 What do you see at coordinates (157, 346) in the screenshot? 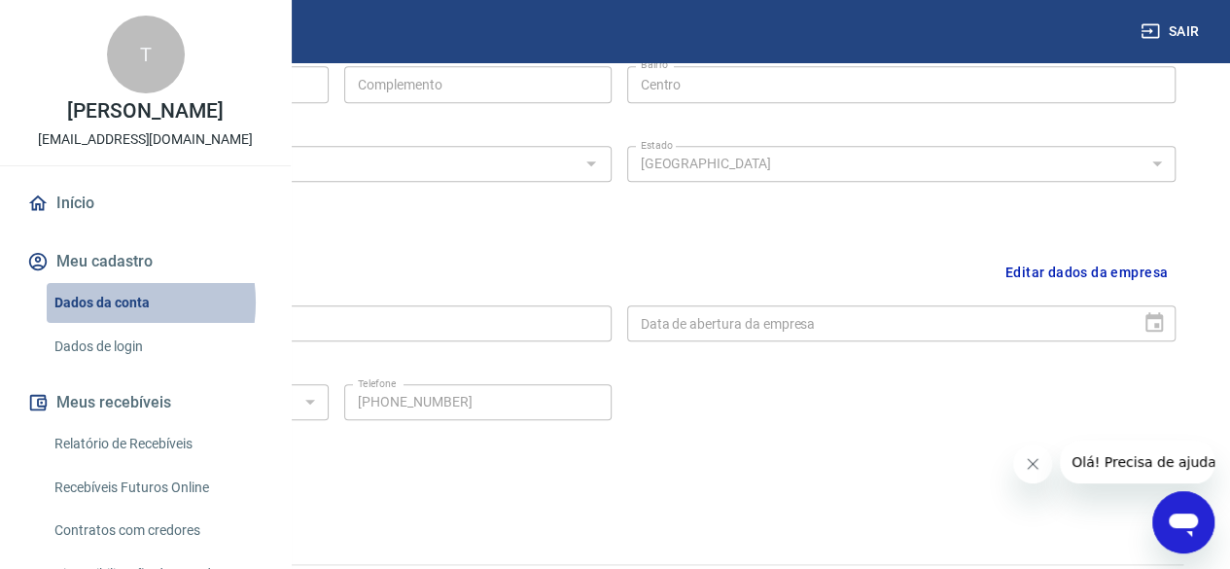
I see `a: Dados de login` at bounding box center [157, 346].